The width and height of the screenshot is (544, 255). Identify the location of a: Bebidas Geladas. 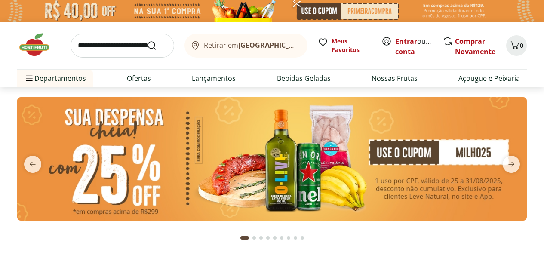
(303, 78).